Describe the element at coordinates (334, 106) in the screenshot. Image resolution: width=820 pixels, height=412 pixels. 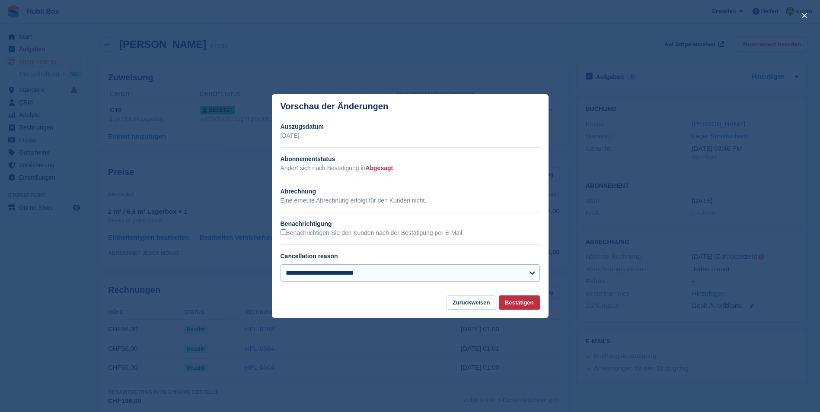
I see `p: Vorschau der Änderungen` at that location.